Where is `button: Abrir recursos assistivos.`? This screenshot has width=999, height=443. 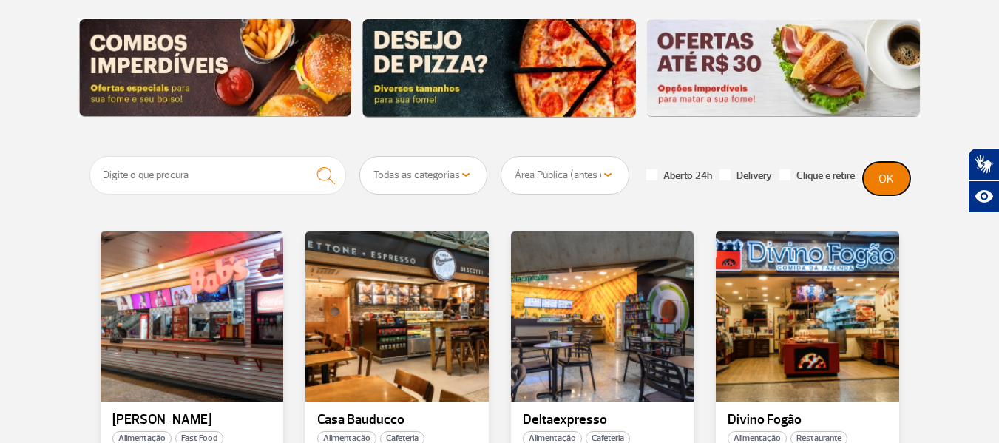 button: Abrir recursos assistivos. is located at coordinates (983, 197).